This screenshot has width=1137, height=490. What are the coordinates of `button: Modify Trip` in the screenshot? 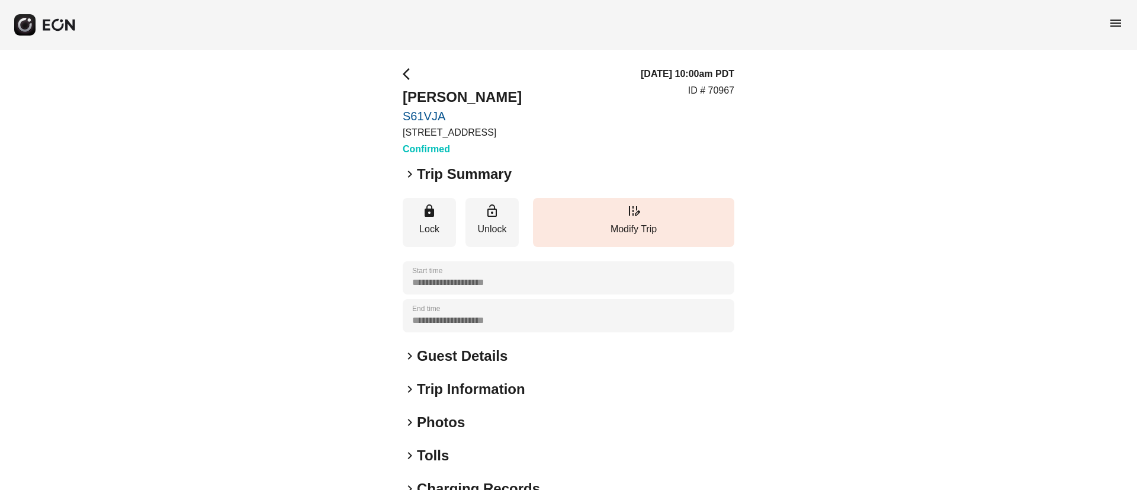 It's located at (634, 222).